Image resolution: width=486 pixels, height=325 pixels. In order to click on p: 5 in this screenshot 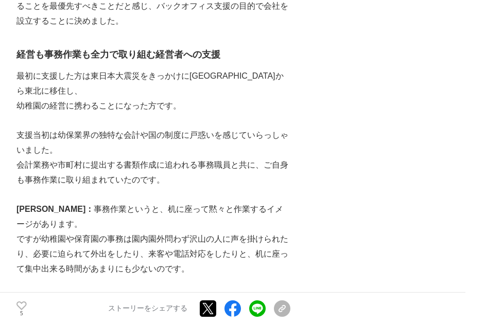, I will do `click(22, 314)`.